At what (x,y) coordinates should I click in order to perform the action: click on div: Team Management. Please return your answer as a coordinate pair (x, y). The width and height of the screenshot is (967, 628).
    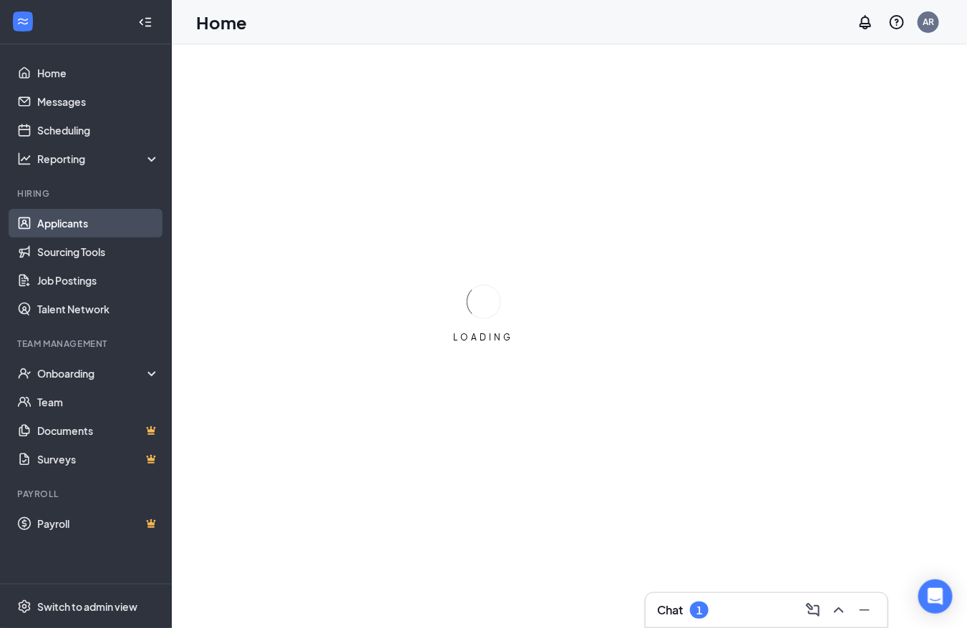
    Looking at the image, I should click on (87, 344).